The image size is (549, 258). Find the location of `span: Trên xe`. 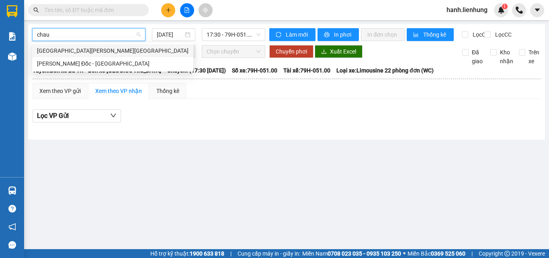

span: Trên xe is located at coordinates (534, 57).